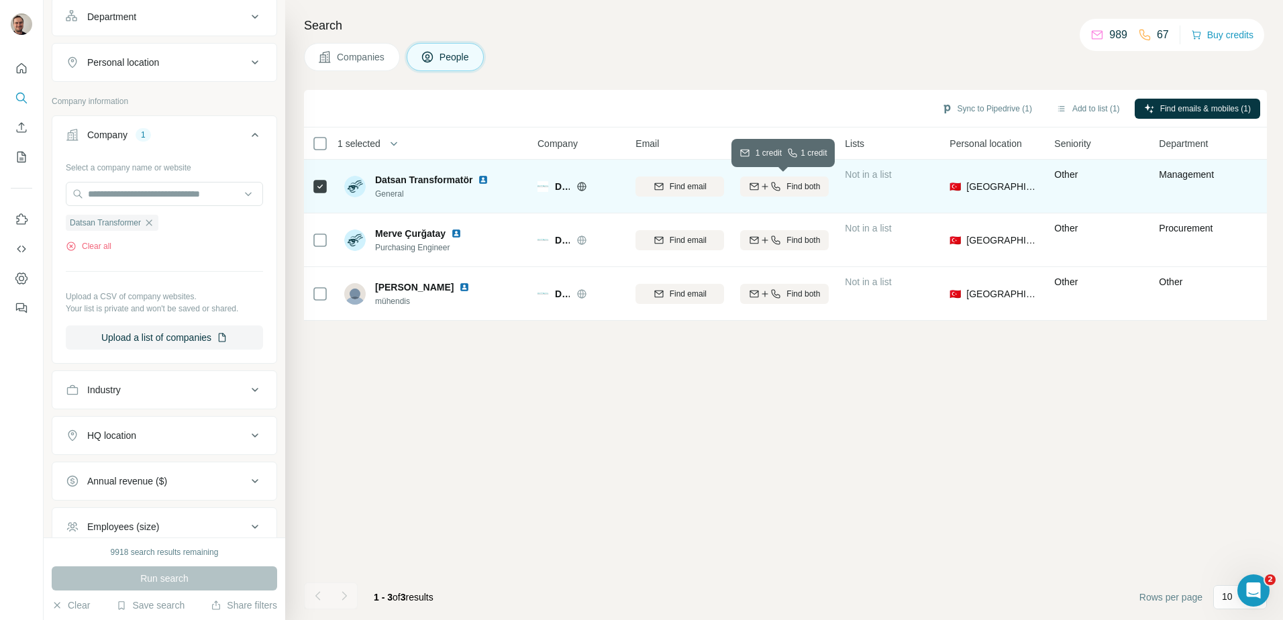 The image size is (1283, 620). Describe the element at coordinates (986, 109) in the screenshot. I see `button: Sync to Pipedrive (1)` at that location.